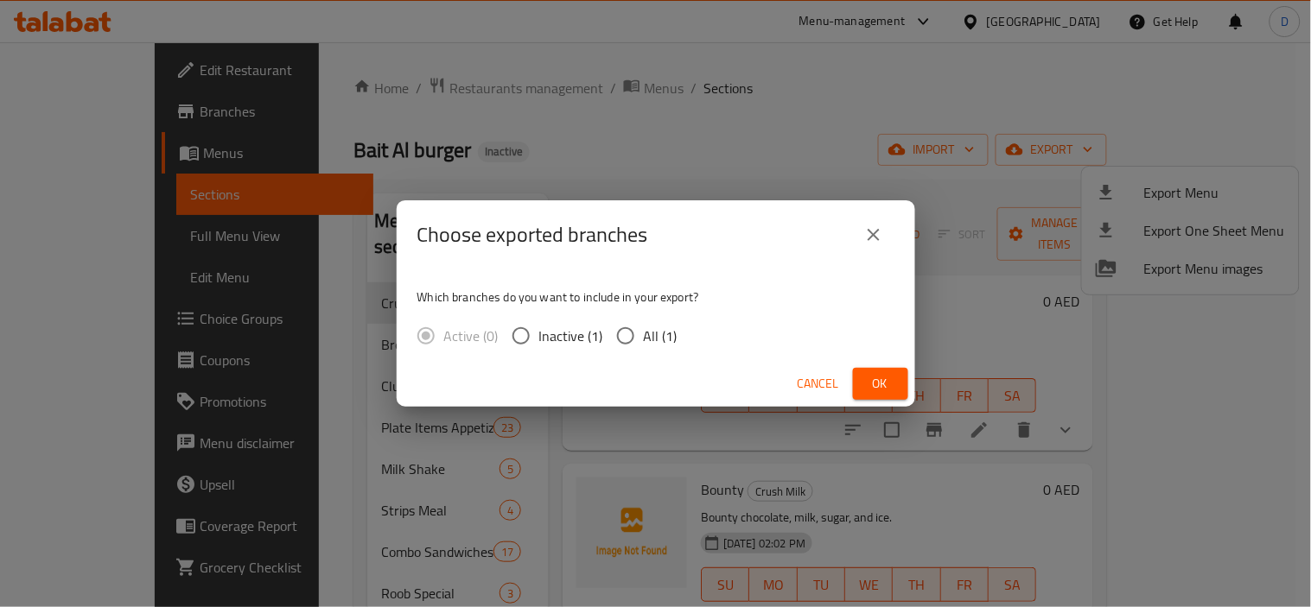 The image size is (1311, 607). Describe the element at coordinates (881, 384) in the screenshot. I see `button: Ok` at that location.